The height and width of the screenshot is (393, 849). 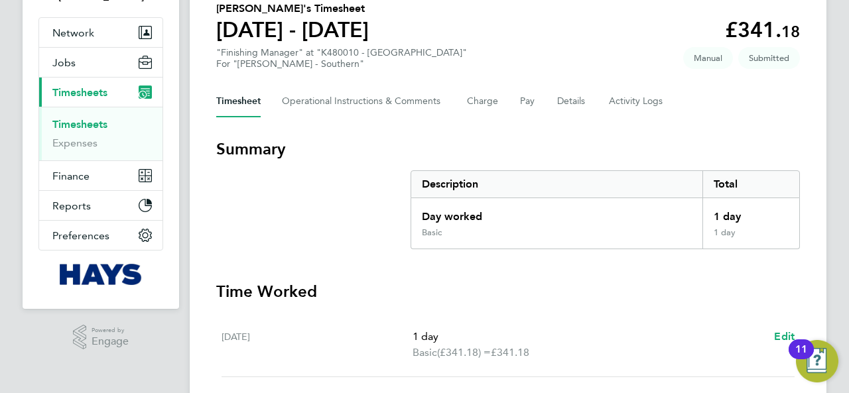 I want to click on a: Expenses, so click(x=75, y=143).